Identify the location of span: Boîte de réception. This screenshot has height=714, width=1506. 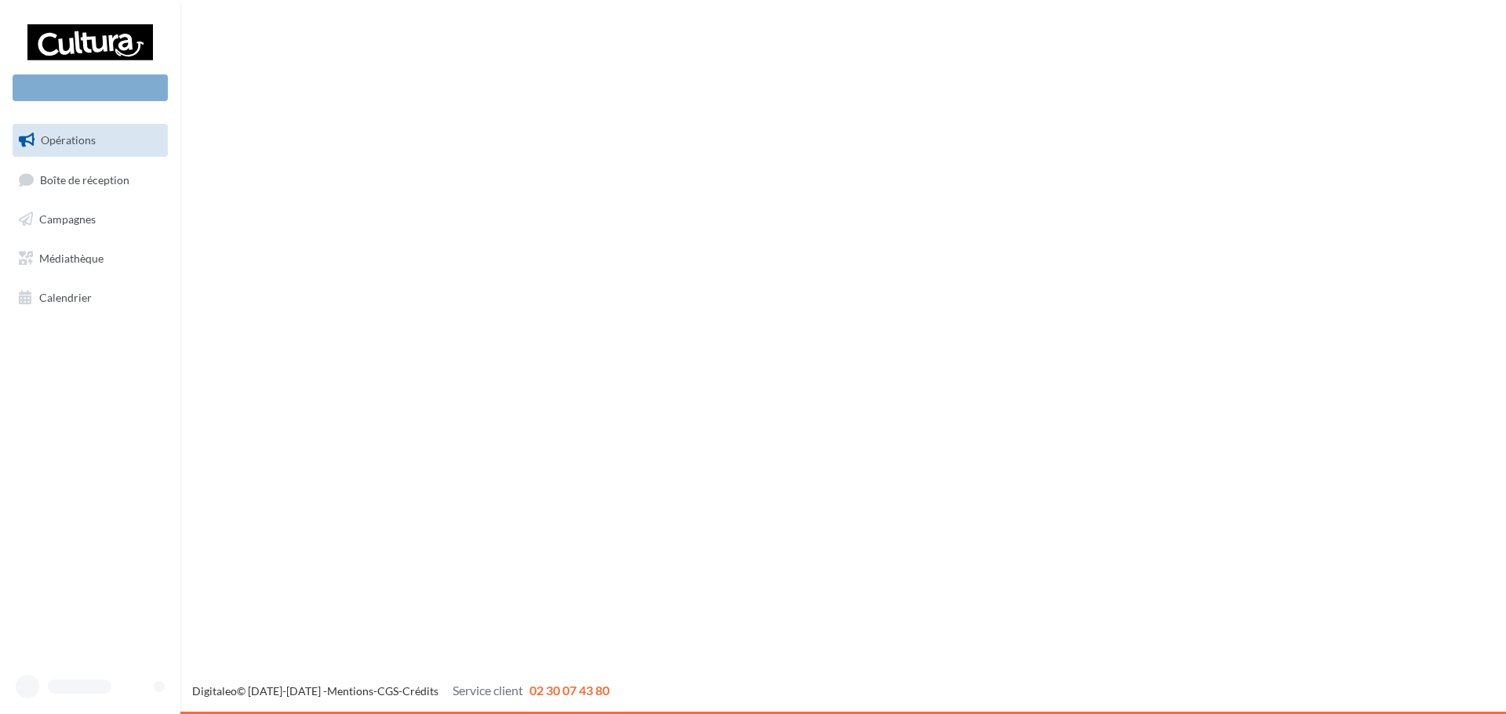
(85, 179).